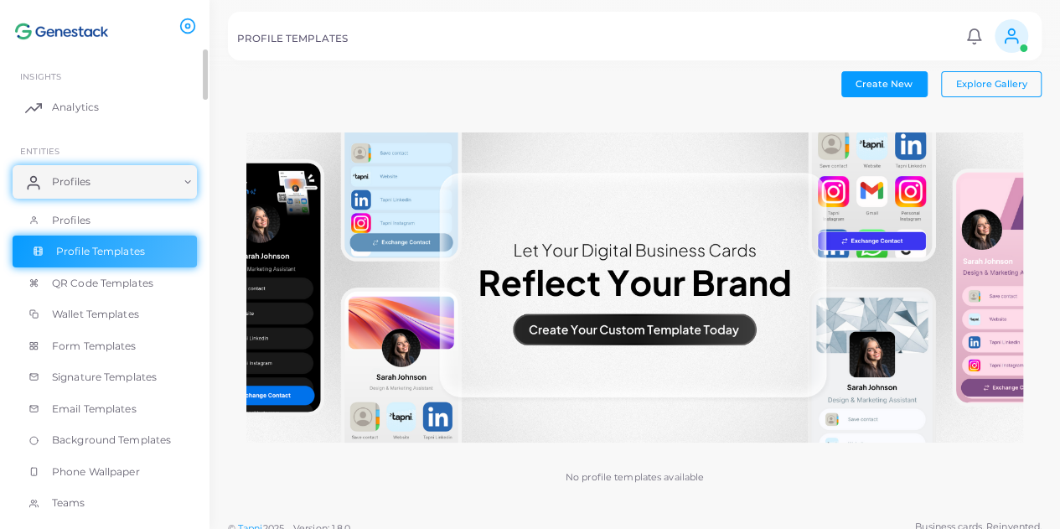 Image resolution: width=1060 pixels, height=529 pixels. Describe the element at coordinates (94, 346) in the screenshot. I see `span: Form Templates` at that location.